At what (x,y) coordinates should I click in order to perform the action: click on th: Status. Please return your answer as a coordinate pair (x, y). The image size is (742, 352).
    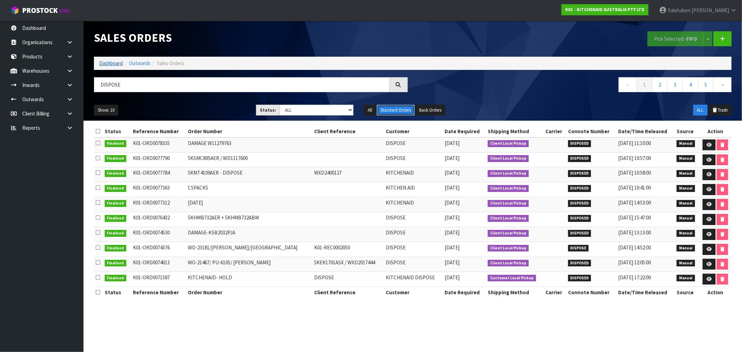
    Looking at the image, I should click on (117, 292).